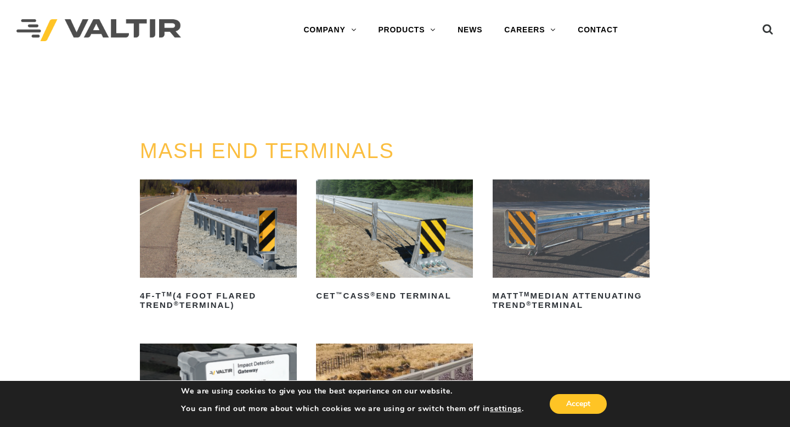  I want to click on button: settings, so click(505, 409).